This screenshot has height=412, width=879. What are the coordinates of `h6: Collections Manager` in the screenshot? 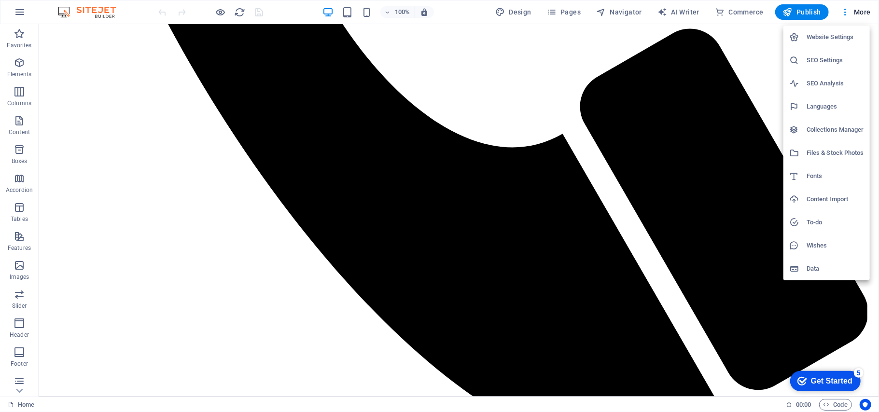 It's located at (835, 130).